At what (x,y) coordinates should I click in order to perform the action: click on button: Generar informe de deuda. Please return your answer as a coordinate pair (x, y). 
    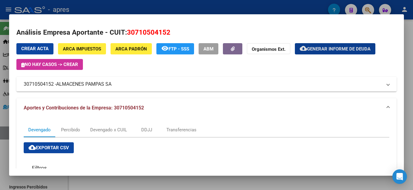
    Looking at the image, I should click on (335, 49).